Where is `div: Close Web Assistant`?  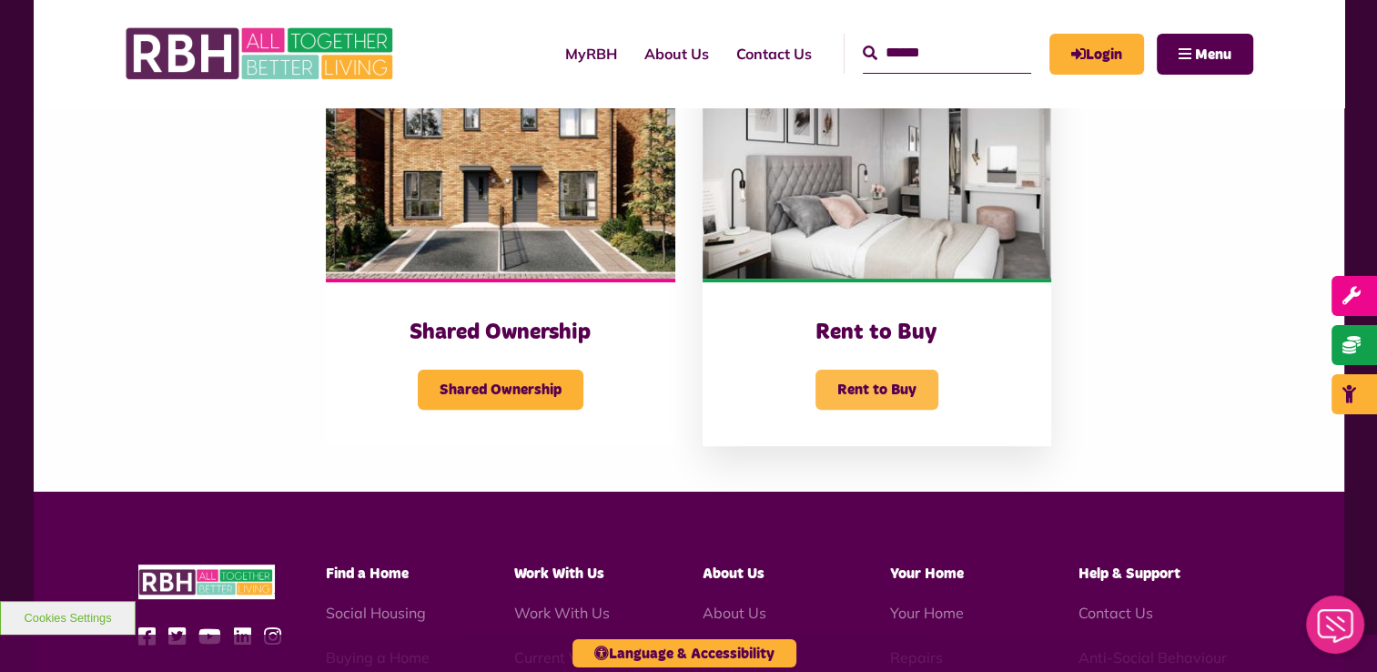 div: Close Web Assistant is located at coordinates (40, 35).